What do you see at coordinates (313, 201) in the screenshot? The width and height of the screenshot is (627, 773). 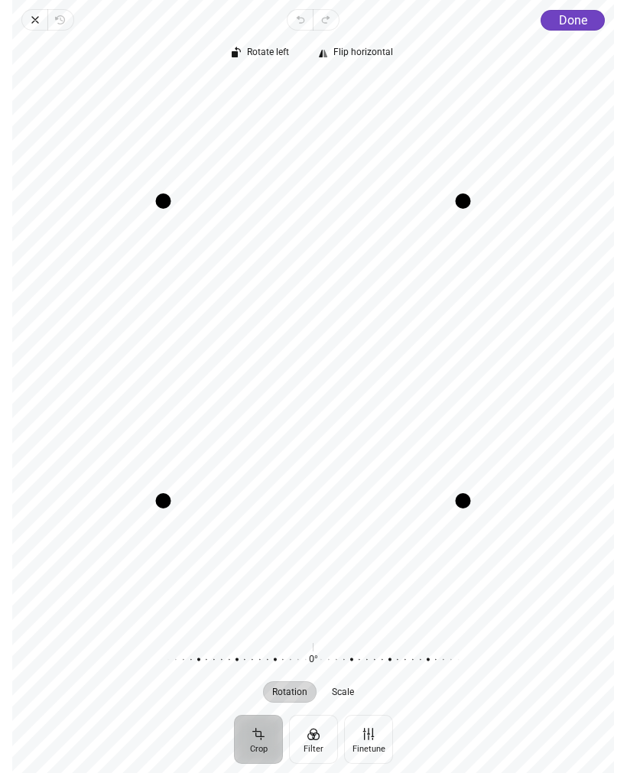 I see `div: Drag edge t` at bounding box center [313, 201].